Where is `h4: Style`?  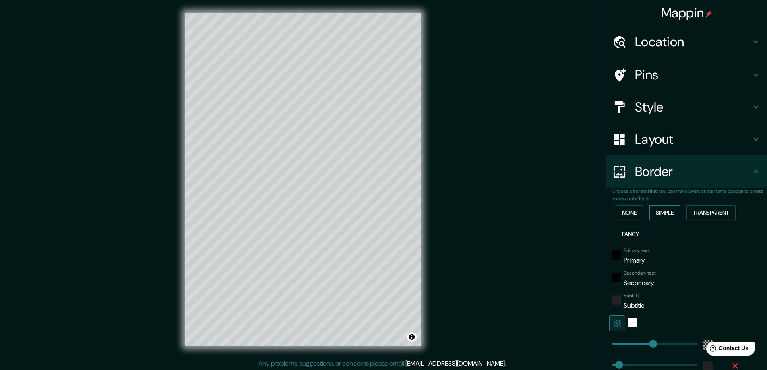
h4: Style is located at coordinates (693, 107).